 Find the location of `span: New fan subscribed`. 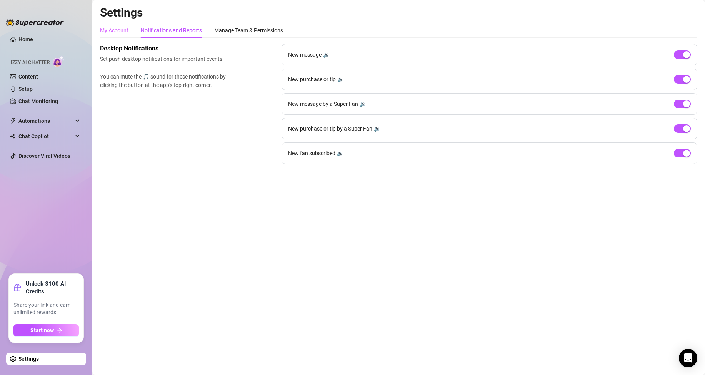

span: New fan subscribed is located at coordinates (312, 153).